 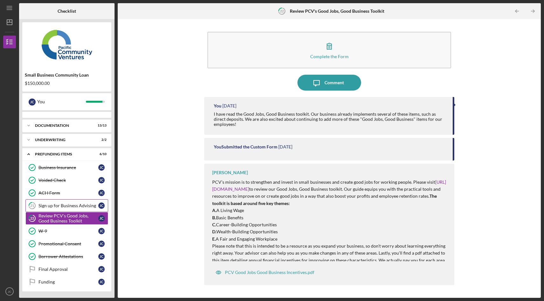 What do you see at coordinates (68, 257) in the screenshot?
I see `div: Borrower Attestations` at bounding box center [68, 257].